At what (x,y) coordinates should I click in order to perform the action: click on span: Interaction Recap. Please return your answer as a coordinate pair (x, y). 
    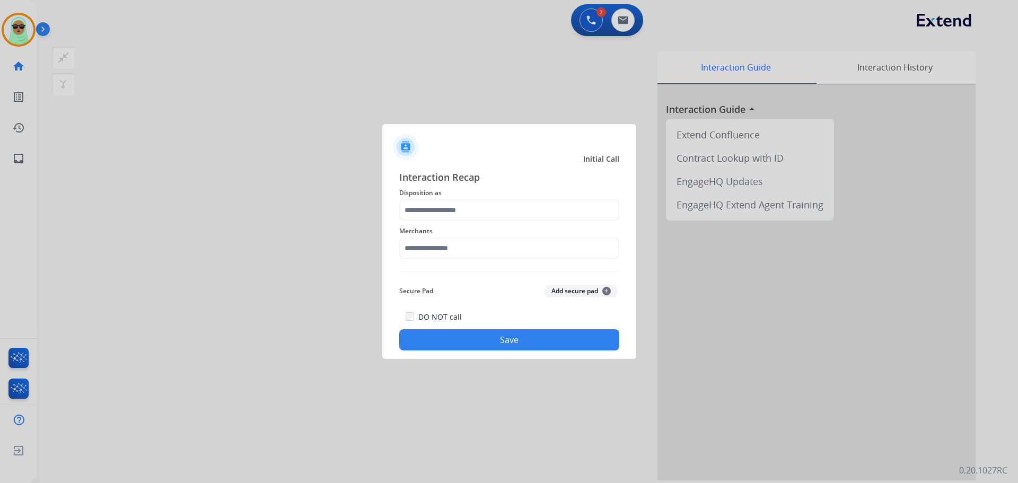
    Looking at the image, I should click on (509, 178).